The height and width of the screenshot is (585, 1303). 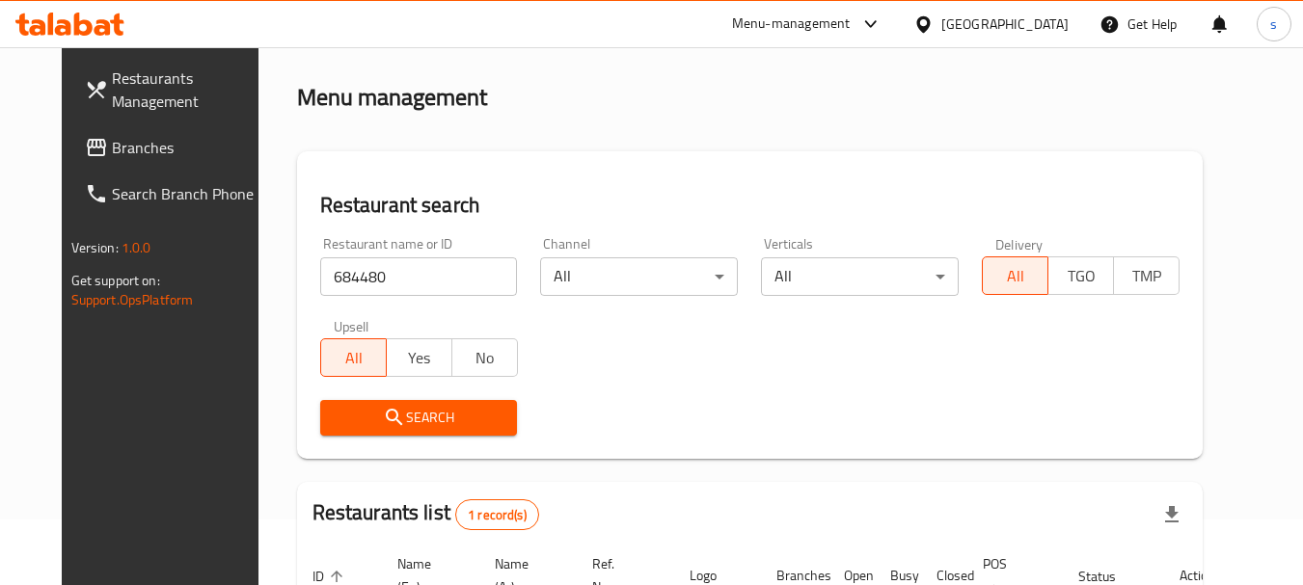 What do you see at coordinates (497, 515) in the screenshot?
I see `div: Total records count` at bounding box center [497, 515].